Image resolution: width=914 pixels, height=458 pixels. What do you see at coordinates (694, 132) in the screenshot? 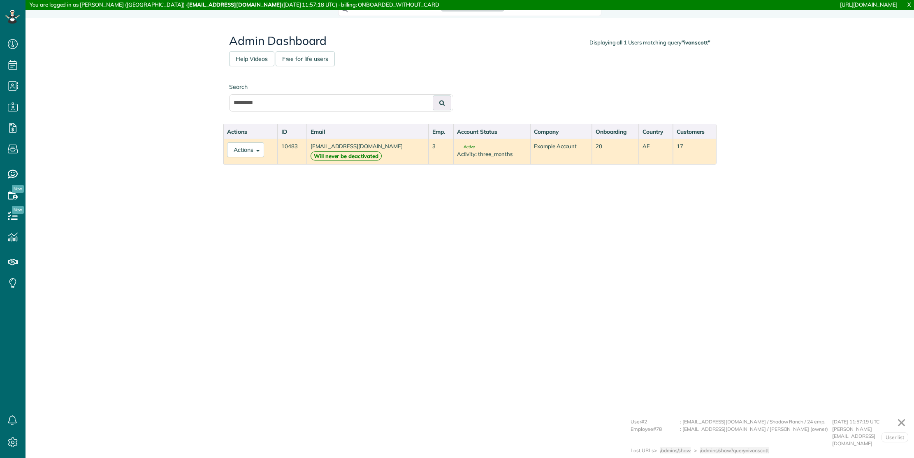
I see `div: Customers` at bounding box center [694, 132].